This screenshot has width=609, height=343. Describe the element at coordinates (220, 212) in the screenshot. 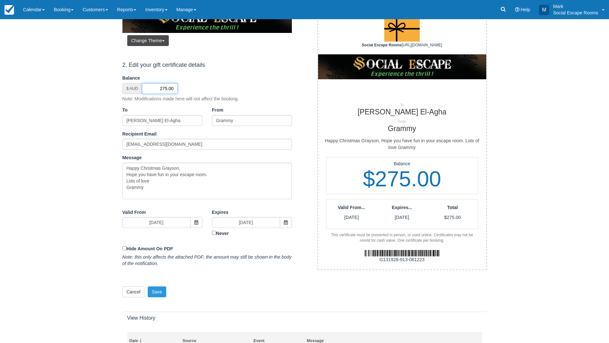

I see `label: Expires` at that location.